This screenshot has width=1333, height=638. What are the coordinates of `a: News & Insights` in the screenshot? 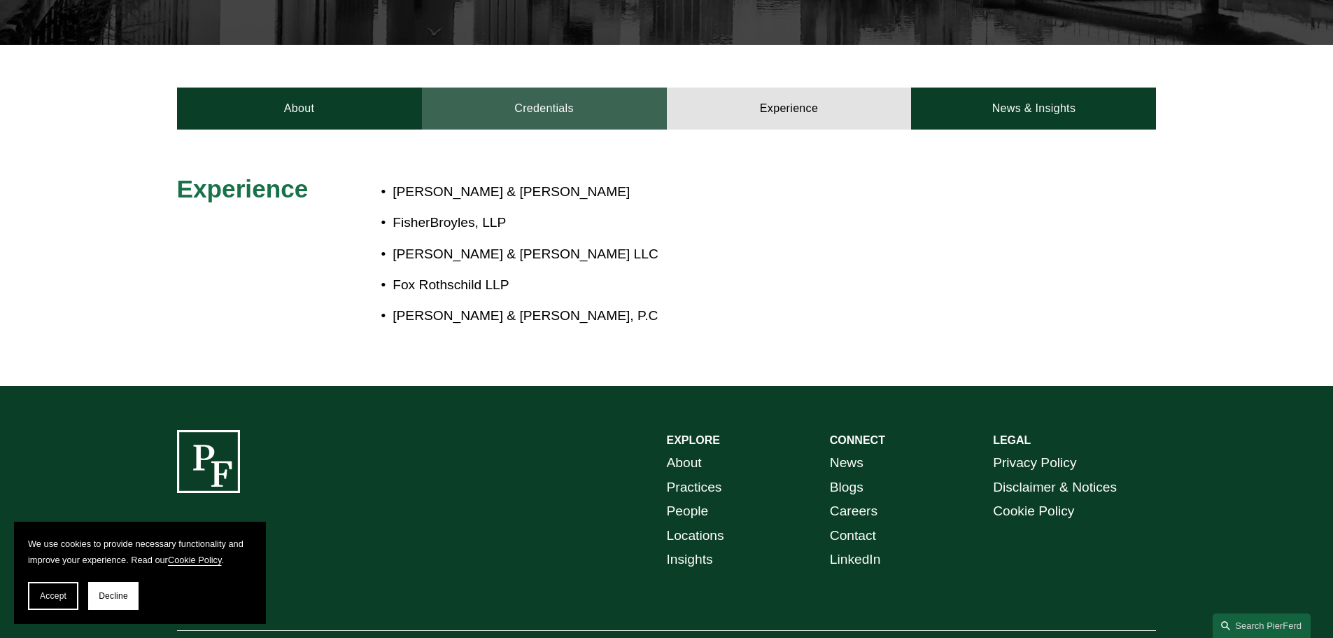 It's located at (1034, 108).